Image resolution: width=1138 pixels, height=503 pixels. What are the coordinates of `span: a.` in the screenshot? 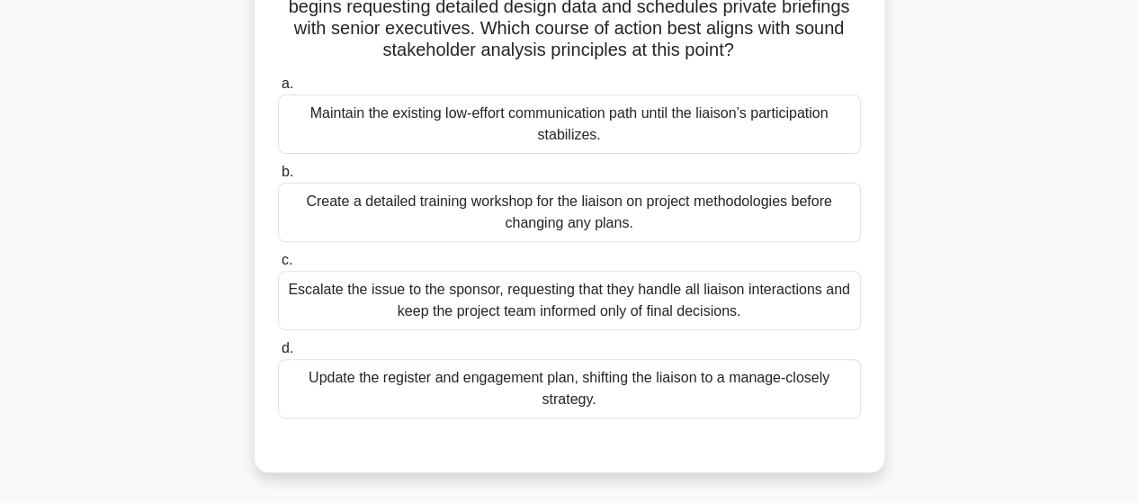 It's located at (287, 83).